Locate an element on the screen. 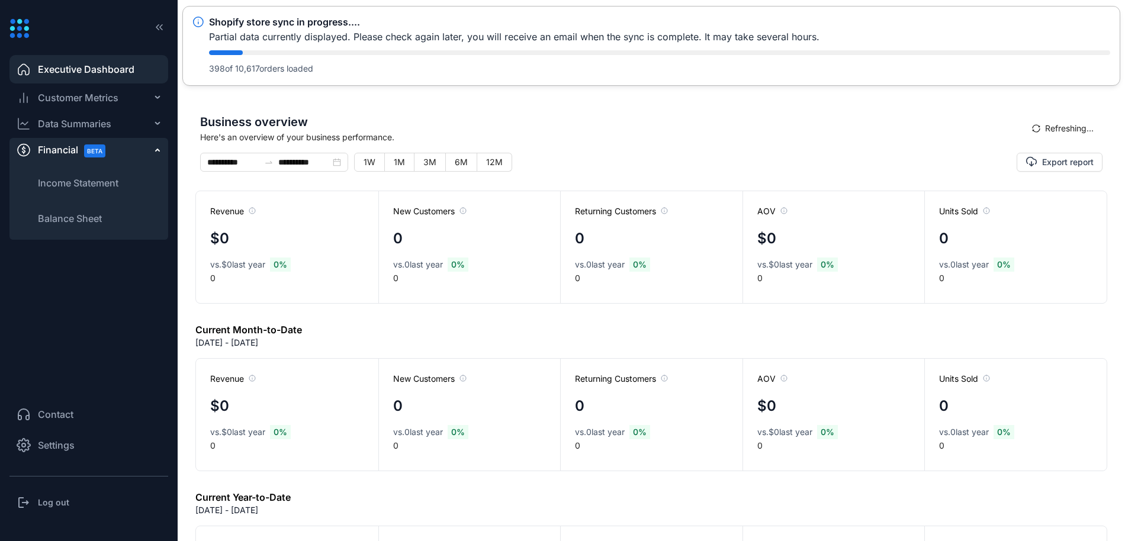  span: Income Statement is located at coordinates (78, 183).